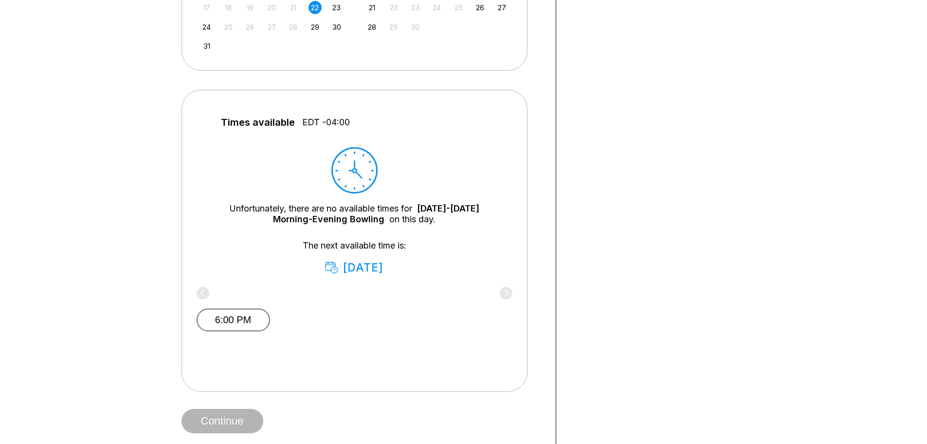  I want to click on div: Not available Wednesday, August 20th, 2025, so click(272, 7).